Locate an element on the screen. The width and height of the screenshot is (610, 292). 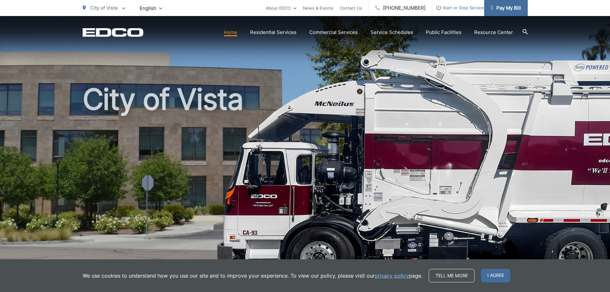
a: Service Schedules is located at coordinates (392, 32).